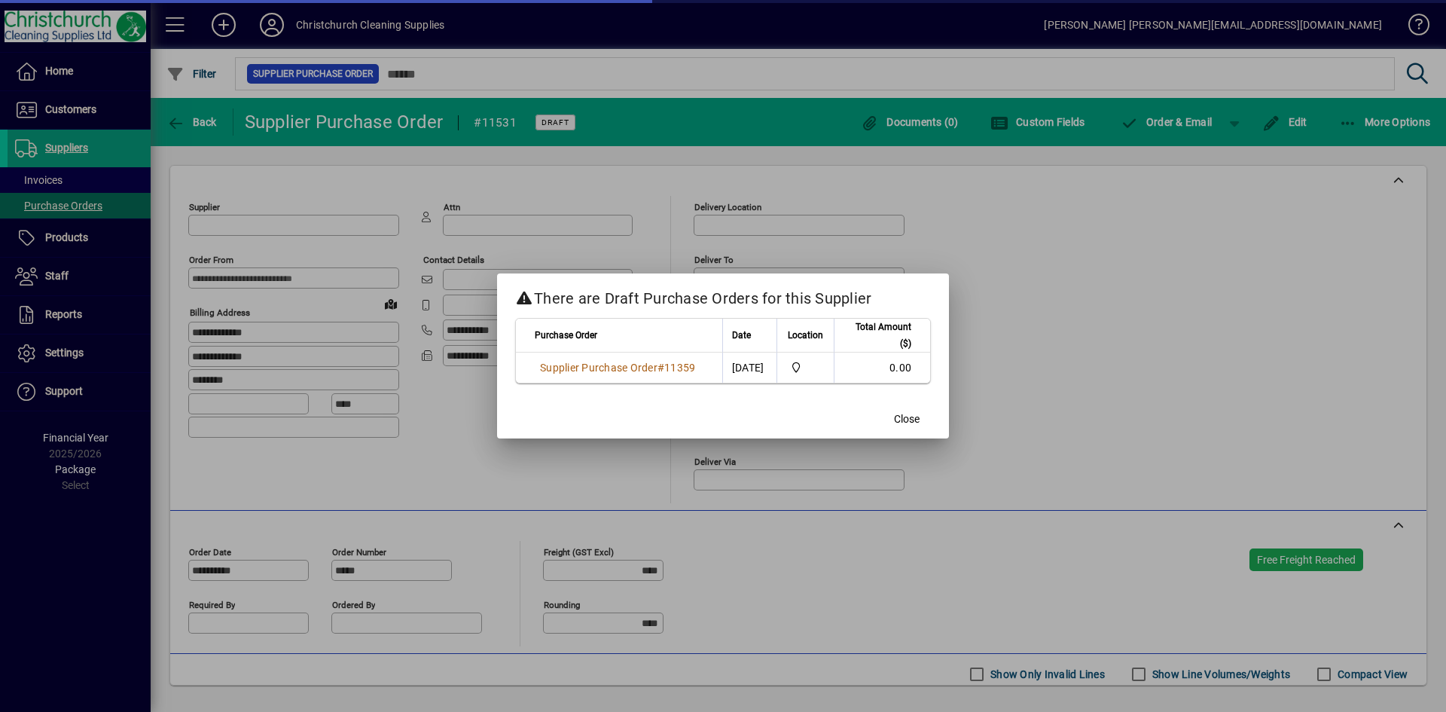 The height and width of the screenshot is (712, 1446). I want to click on span: Date, so click(741, 335).